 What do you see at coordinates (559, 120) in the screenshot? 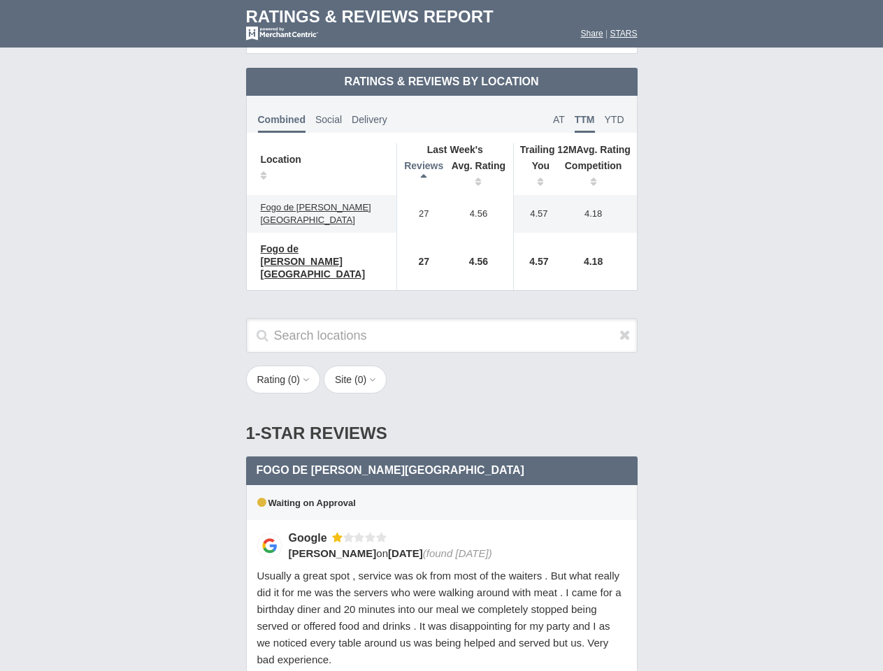
I see `span: AT` at bounding box center [559, 120].